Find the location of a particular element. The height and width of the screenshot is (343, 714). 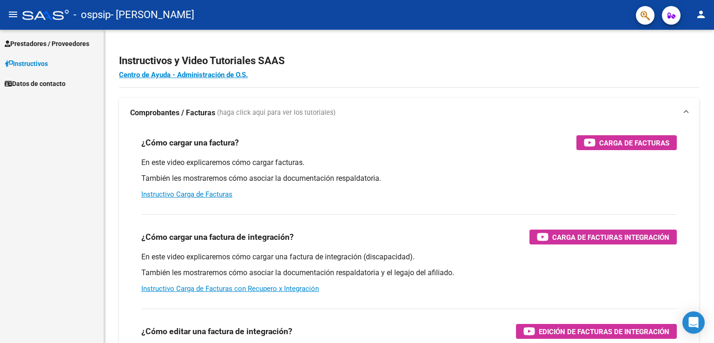

span: Edición de Facturas de integración is located at coordinates (603, 331).